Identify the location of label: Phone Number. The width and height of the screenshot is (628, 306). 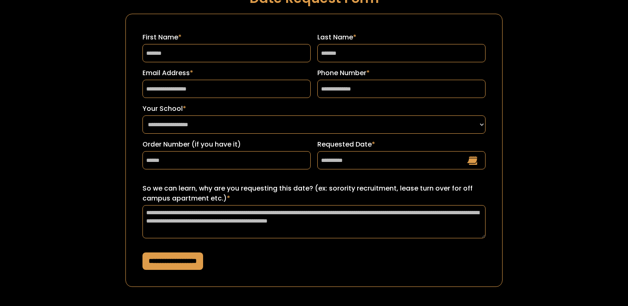
(401, 73).